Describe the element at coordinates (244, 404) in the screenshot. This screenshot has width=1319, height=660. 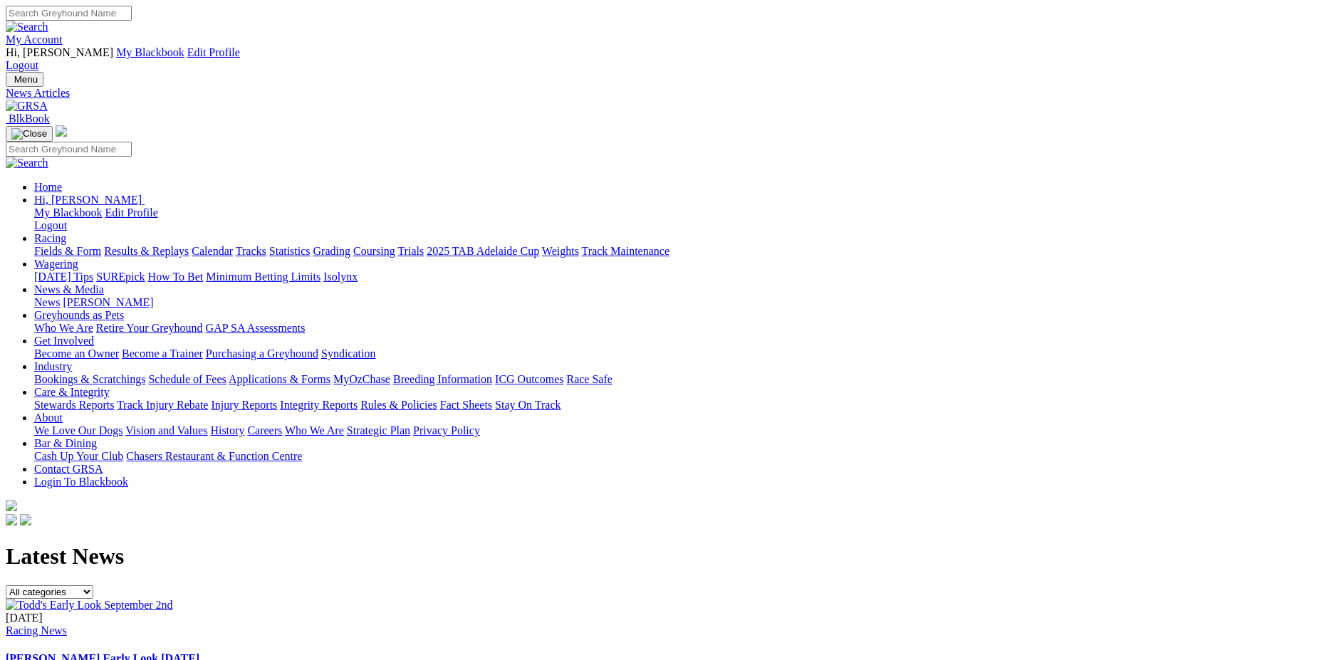
I see `a: Injury Reports` at that location.